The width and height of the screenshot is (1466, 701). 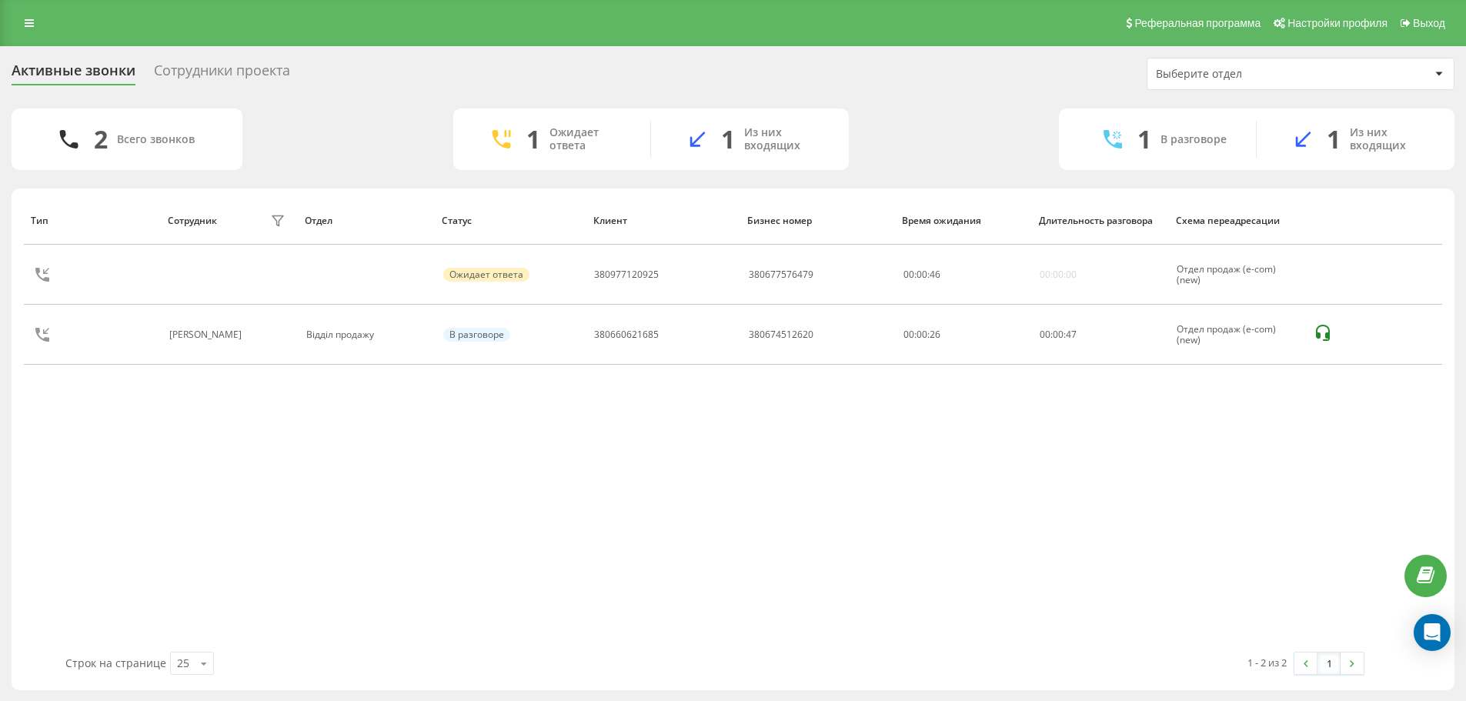 I want to click on div: Всего звонков, so click(x=155, y=139).